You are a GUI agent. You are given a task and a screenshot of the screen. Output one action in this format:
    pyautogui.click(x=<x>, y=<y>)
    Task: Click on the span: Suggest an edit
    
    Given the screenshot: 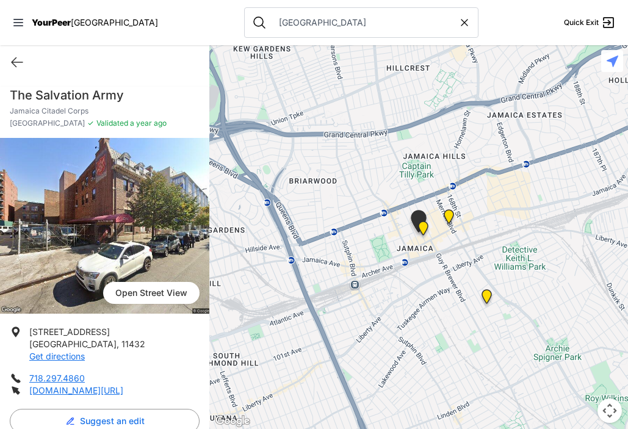 What is the action you would take?
    pyautogui.click(x=112, y=421)
    